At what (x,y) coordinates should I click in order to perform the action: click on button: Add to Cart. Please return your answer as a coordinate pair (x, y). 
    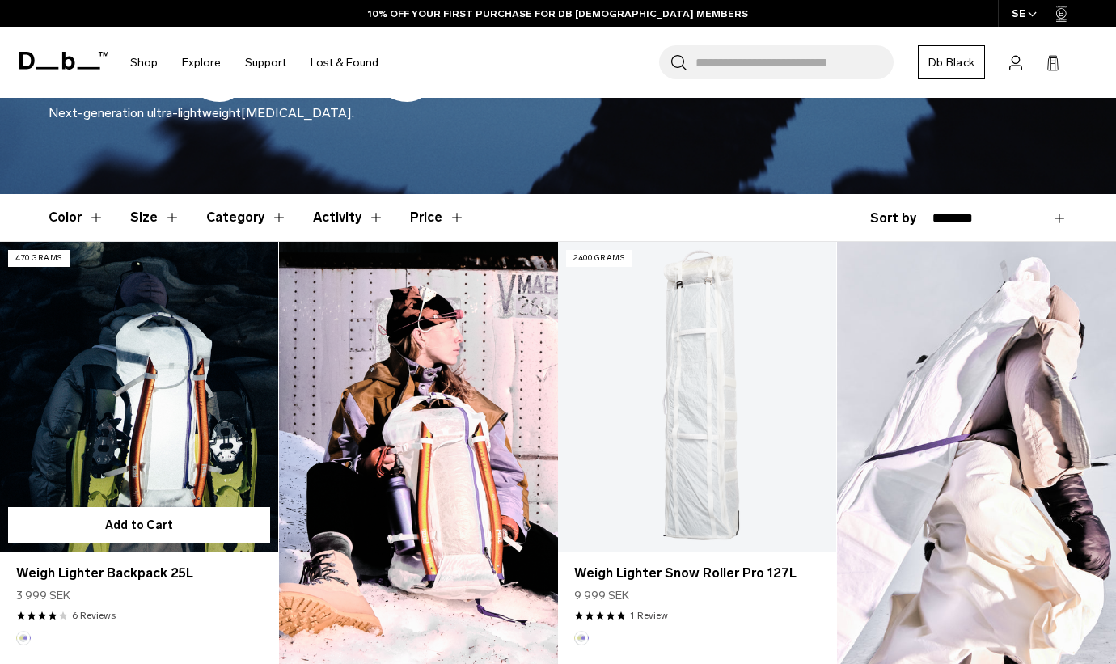
    Looking at the image, I should click on (139, 525).